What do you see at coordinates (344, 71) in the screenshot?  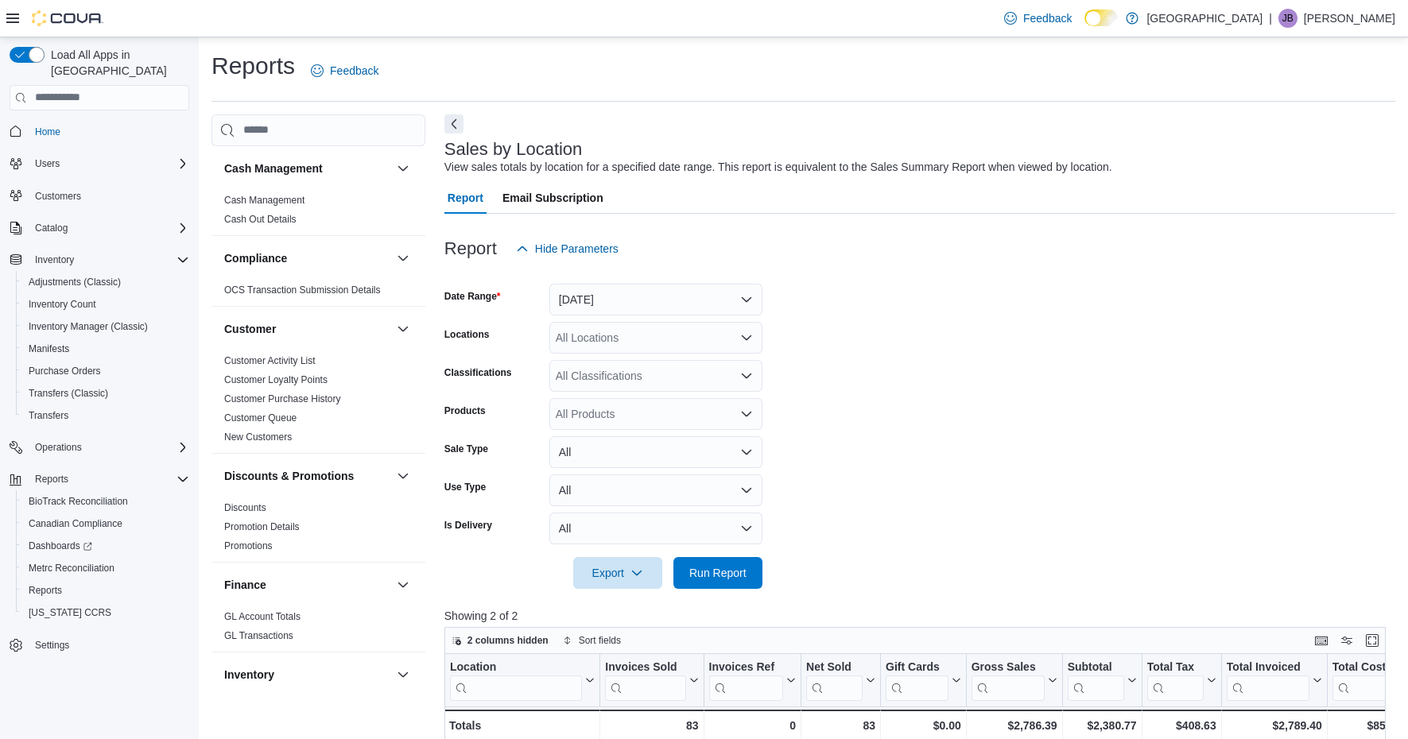 I see `a: Feedback` at bounding box center [344, 71].